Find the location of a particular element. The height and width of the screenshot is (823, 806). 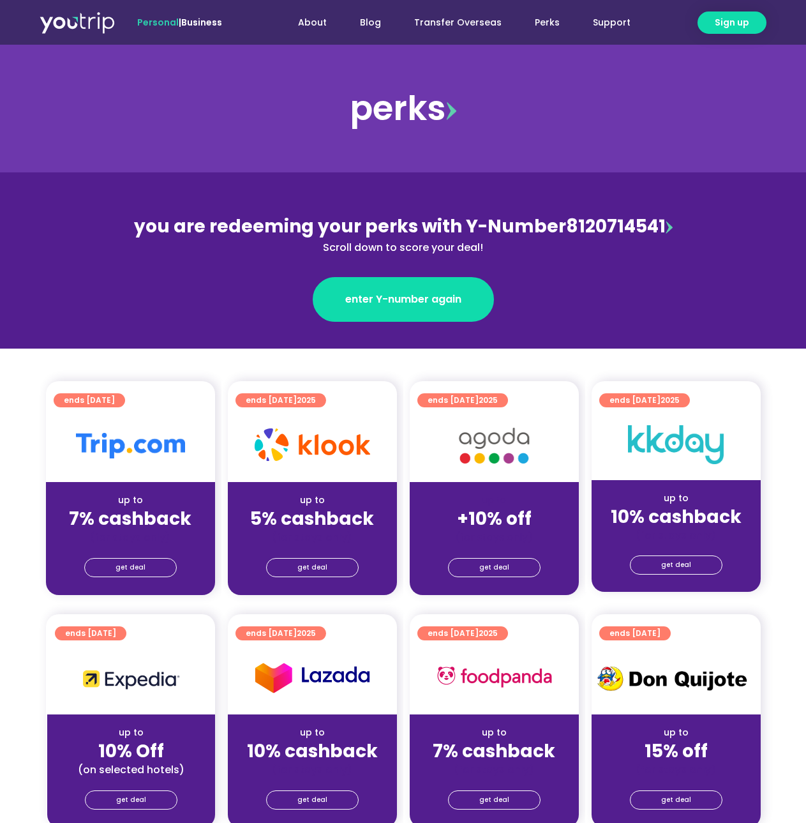

div: 8120714541 is located at coordinates (403, 234).